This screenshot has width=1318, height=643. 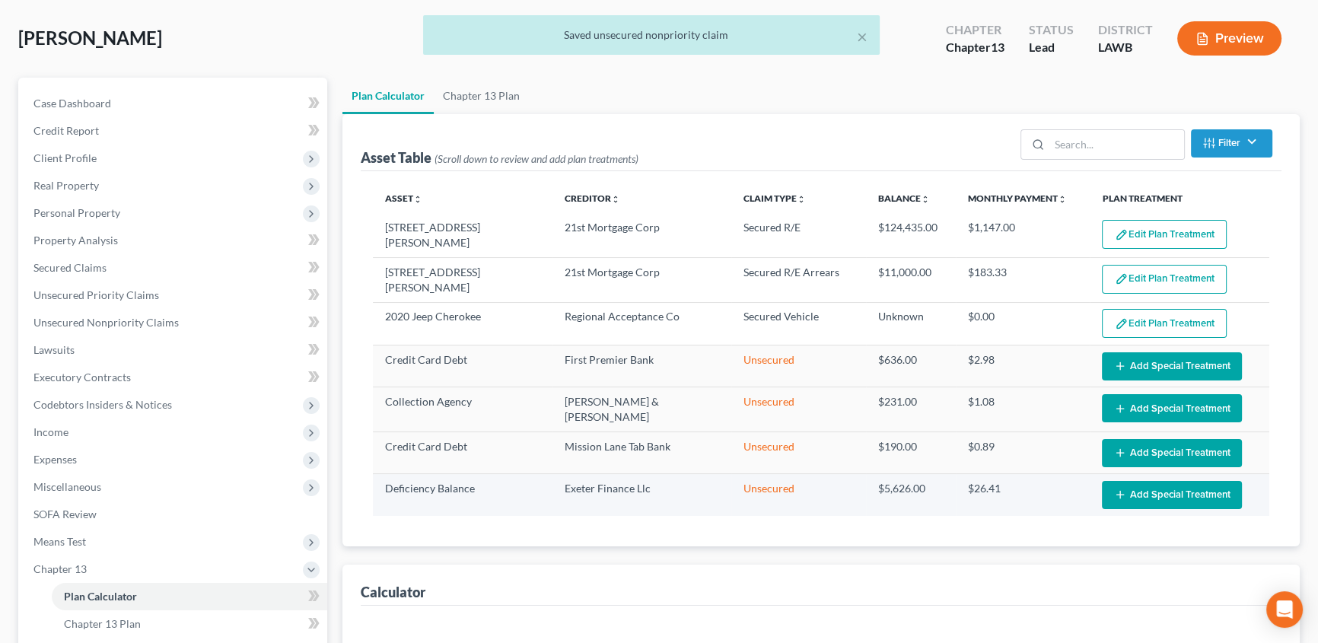 What do you see at coordinates (911, 494) in the screenshot?
I see `td: $5,626.00` at bounding box center [911, 494].